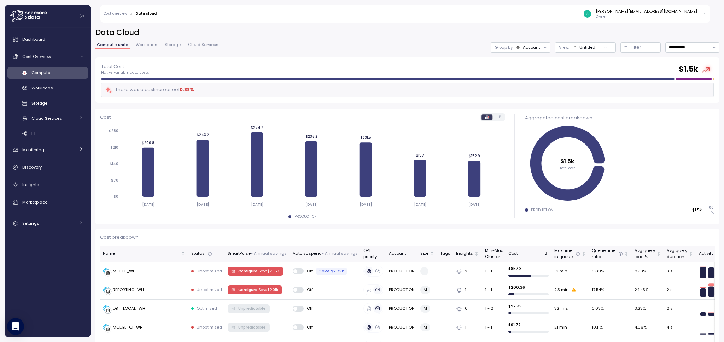  I want to click on div: MODEL_WH, so click(124, 272).